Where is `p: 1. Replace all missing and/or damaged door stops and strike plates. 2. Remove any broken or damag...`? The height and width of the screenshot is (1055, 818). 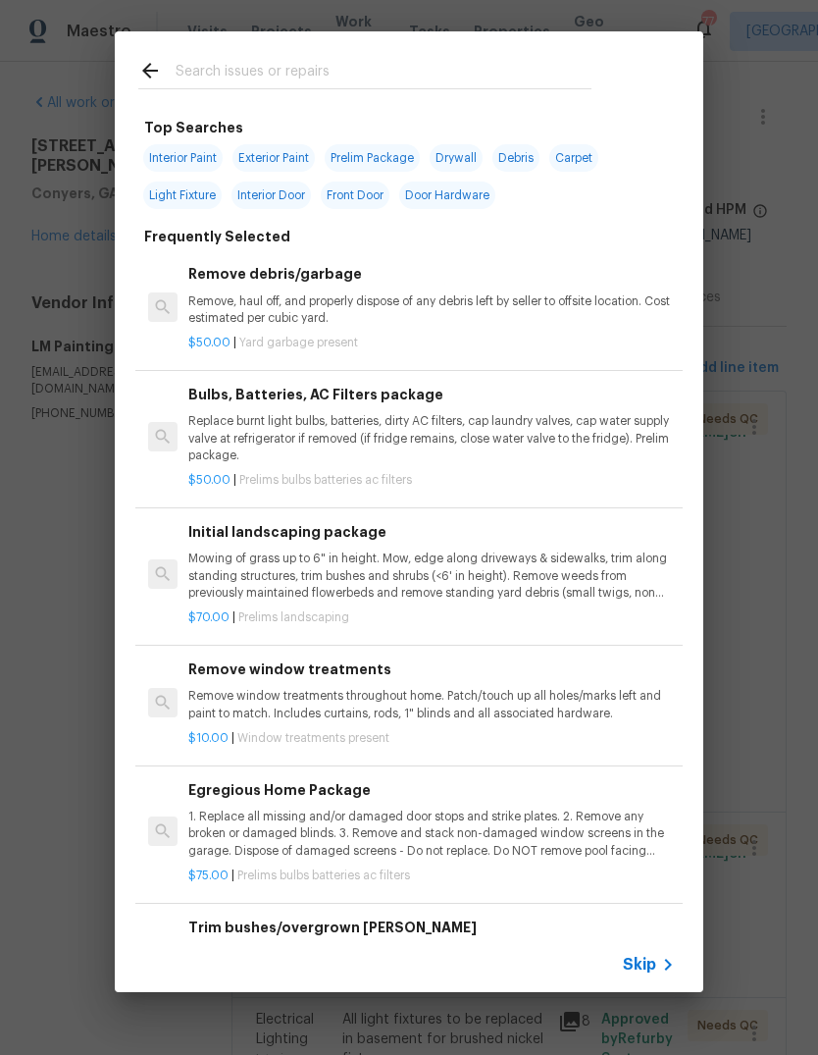
p: 1. Replace all missing and/or damaged door stops and strike plates. 2. Remove any broken or damag... is located at coordinates (432, 833).